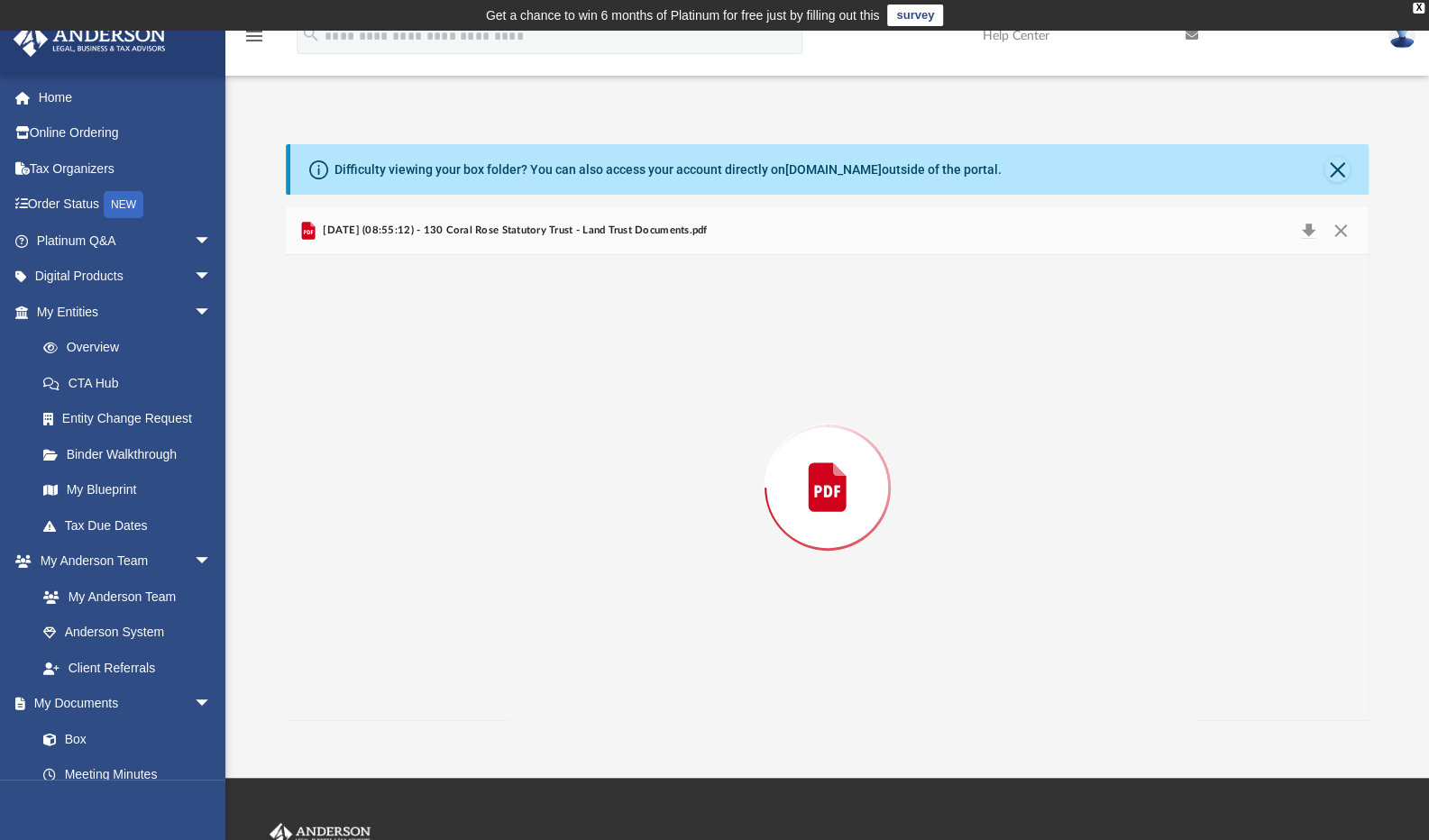  Describe the element at coordinates (121, 704) in the screenshot. I see `a: My Documentsarrow_drop_down` at that location.